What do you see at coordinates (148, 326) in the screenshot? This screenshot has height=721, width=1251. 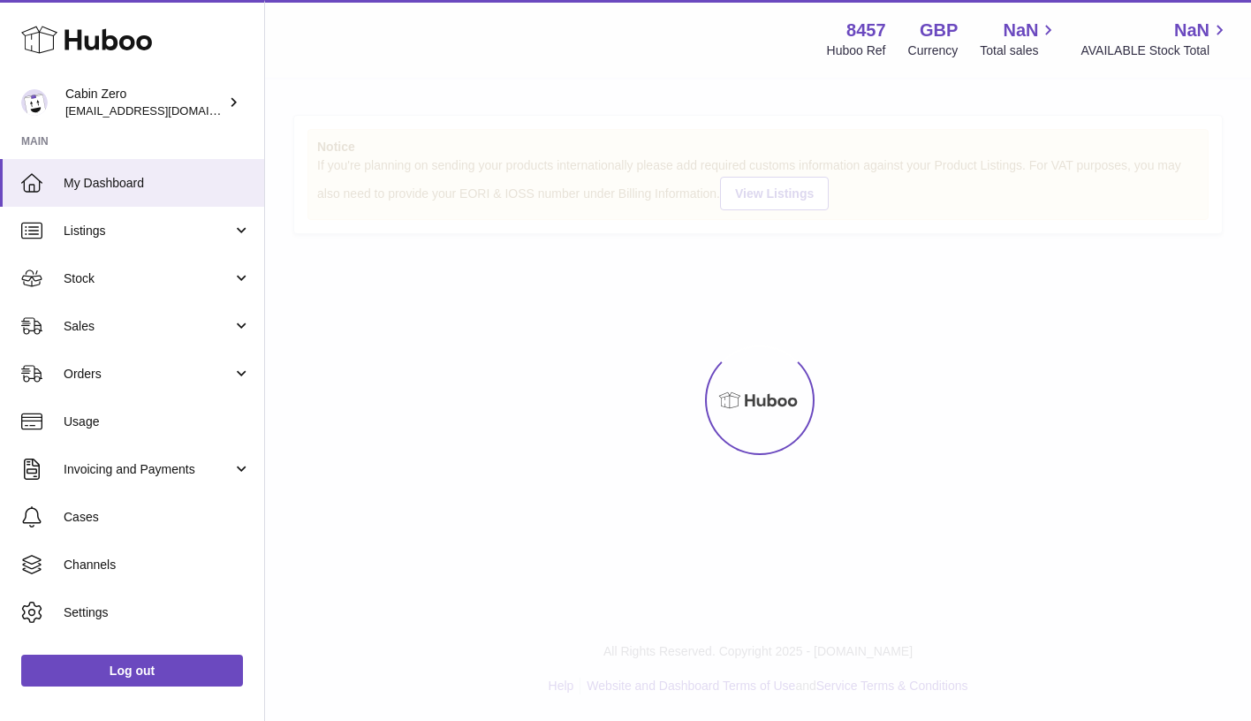 I see `span: Sales` at bounding box center [148, 326].